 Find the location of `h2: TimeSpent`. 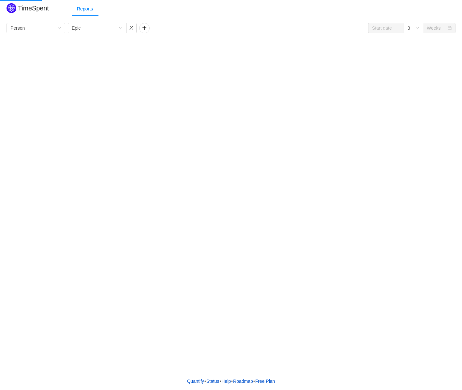

h2: TimeSpent is located at coordinates (33, 8).